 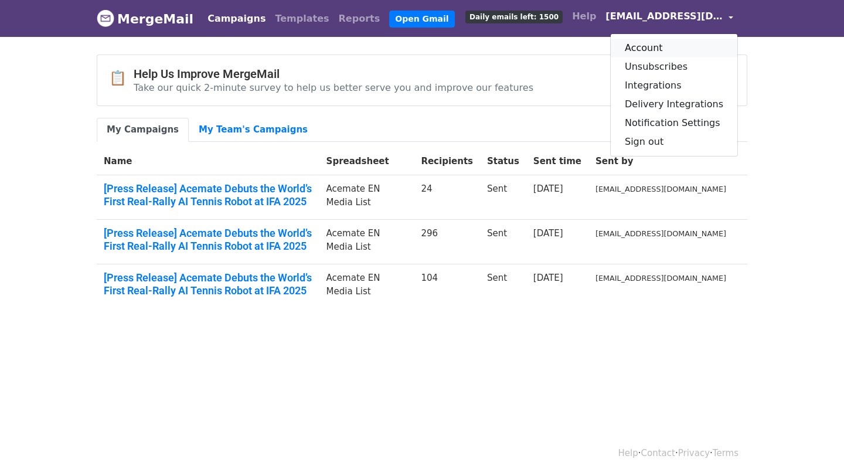 What do you see at coordinates (658, 453) in the screenshot?
I see `a: Contact` at bounding box center [658, 453].